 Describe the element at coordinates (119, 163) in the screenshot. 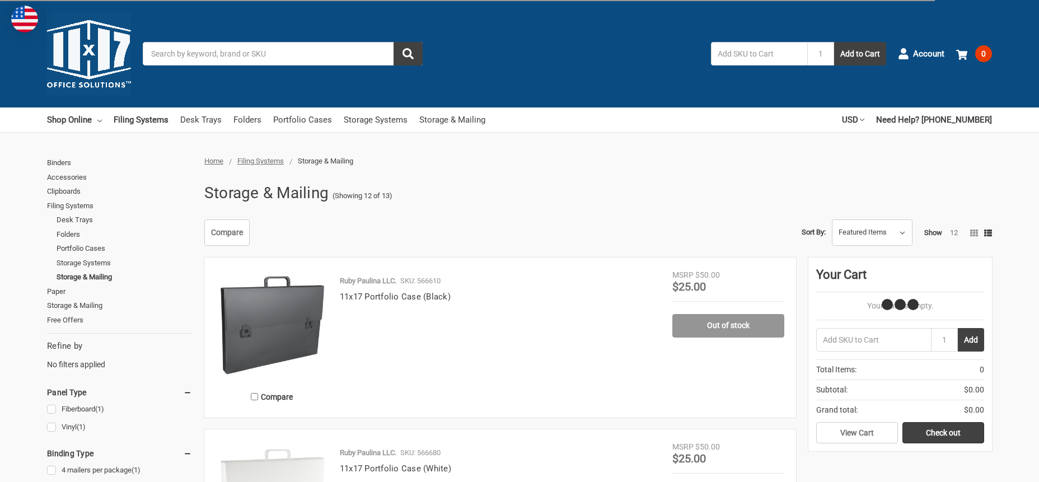

I see `a: Binders` at that location.